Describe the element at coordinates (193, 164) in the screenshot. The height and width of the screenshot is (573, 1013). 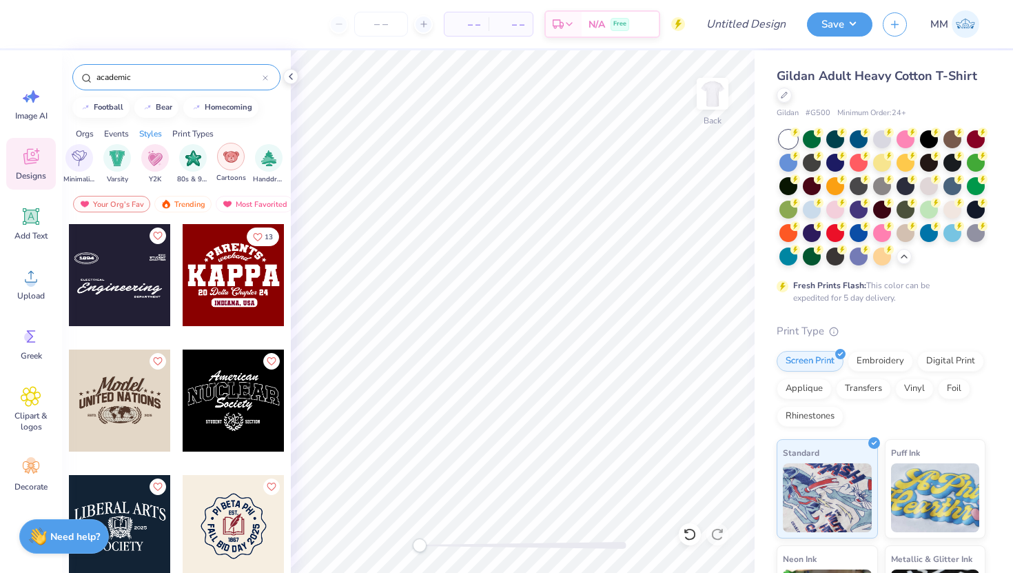
I see `div: filter for 80s & 90s` at that location.